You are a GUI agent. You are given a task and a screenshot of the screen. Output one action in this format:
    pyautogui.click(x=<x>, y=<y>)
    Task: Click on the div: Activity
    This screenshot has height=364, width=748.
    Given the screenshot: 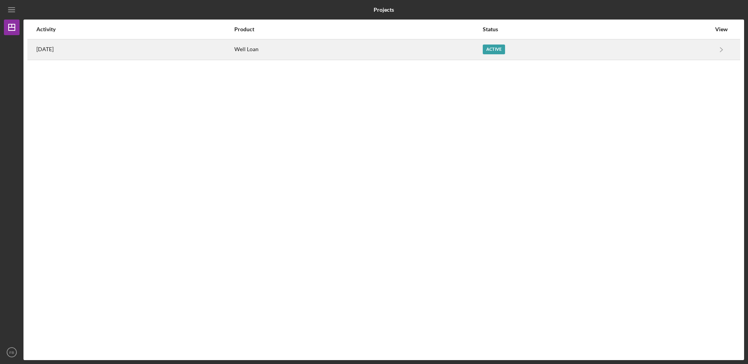 What is the action you would take?
    pyautogui.click(x=135, y=29)
    